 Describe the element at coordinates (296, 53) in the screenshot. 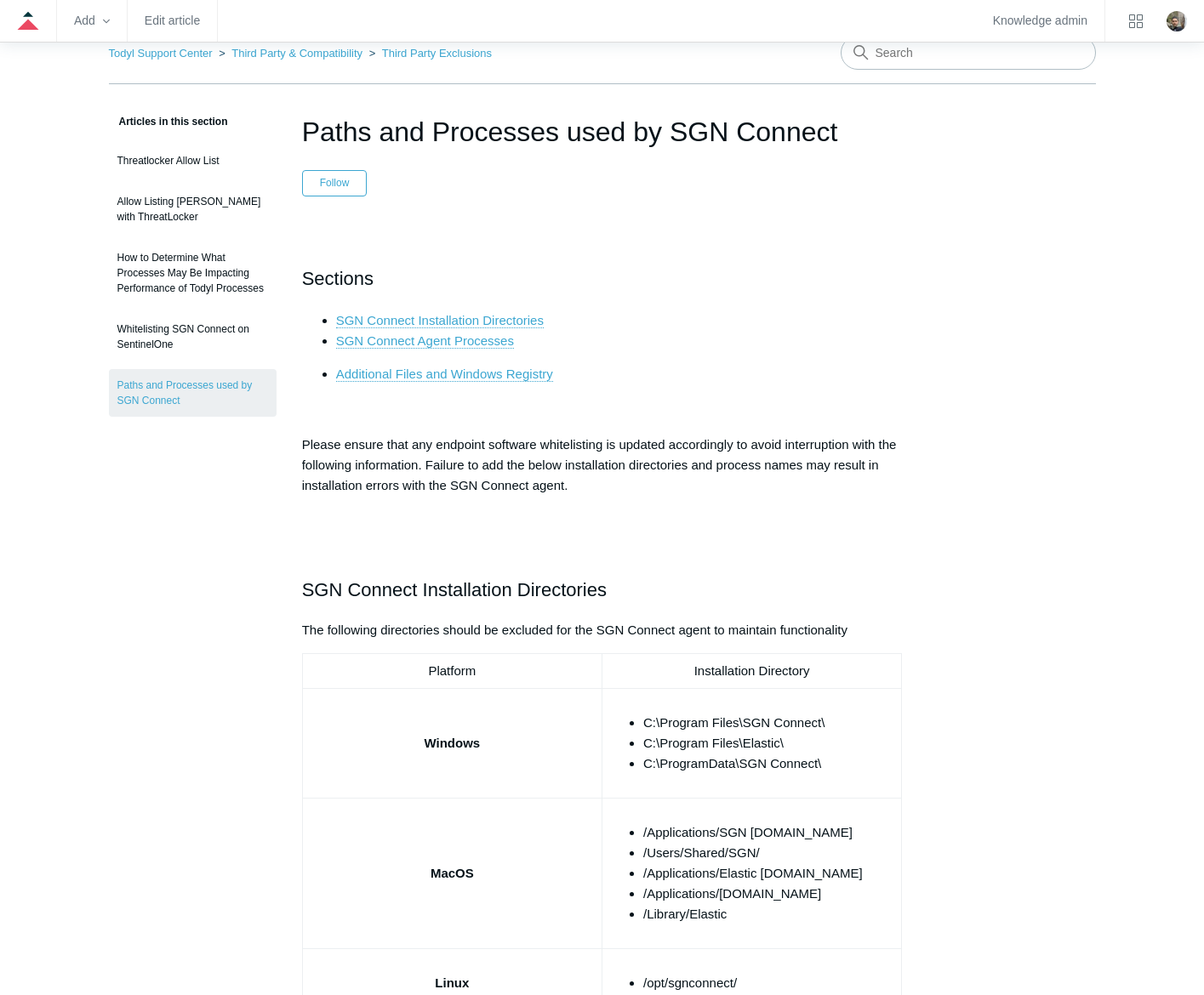

I see `a: Third Party & Compatibility` at that location.